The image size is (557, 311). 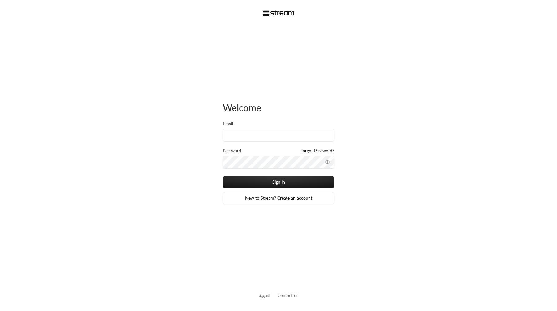 What do you see at coordinates (288, 295) in the screenshot?
I see `a: Contact us` at bounding box center [288, 295].